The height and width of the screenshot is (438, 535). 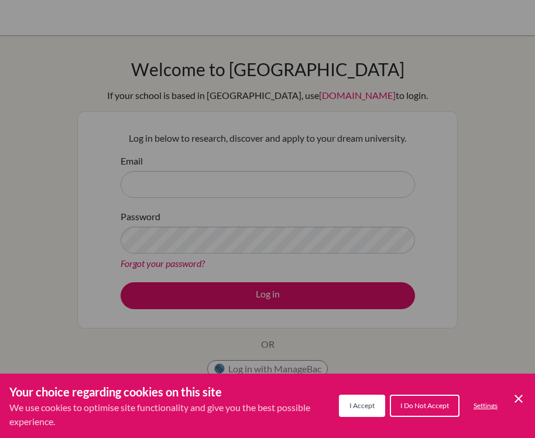 I want to click on button: Save and close, so click(x=518, y=398).